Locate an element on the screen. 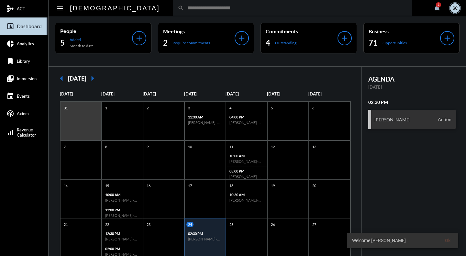 This screenshot has width=466, height=256. span: Action is located at coordinates (445, 119).